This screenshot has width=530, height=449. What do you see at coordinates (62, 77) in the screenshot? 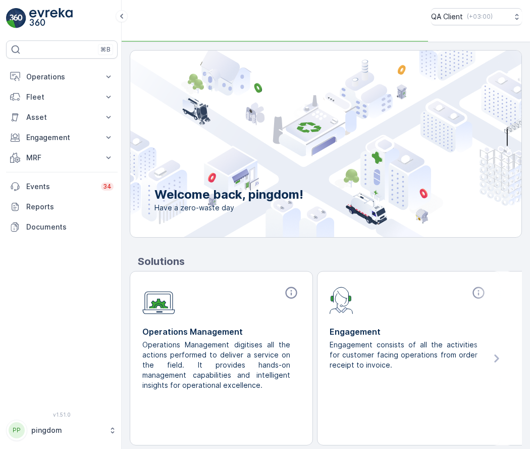
I see `p: Operations` at bounding box center [62, 77].